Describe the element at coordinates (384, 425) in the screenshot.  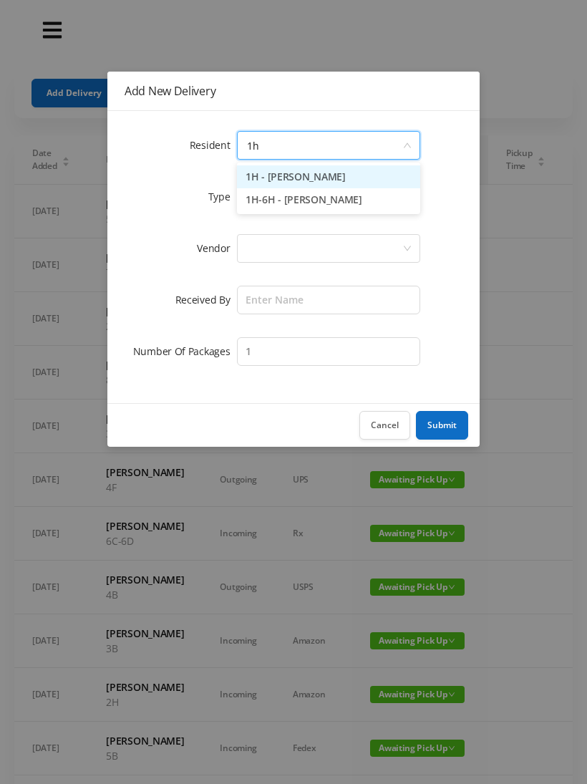
I see `button: Cancel` at that location.